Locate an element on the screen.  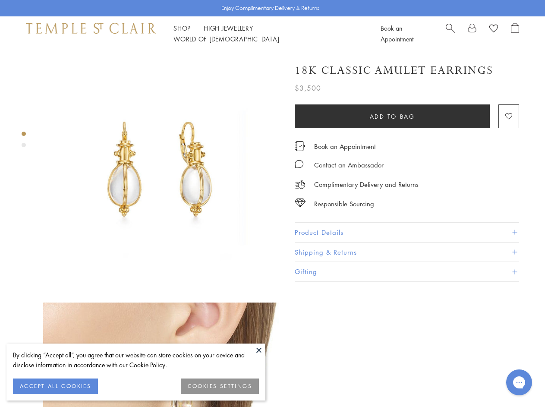
button: COOKIES SETTINGS is located at coordinates (220, 386).